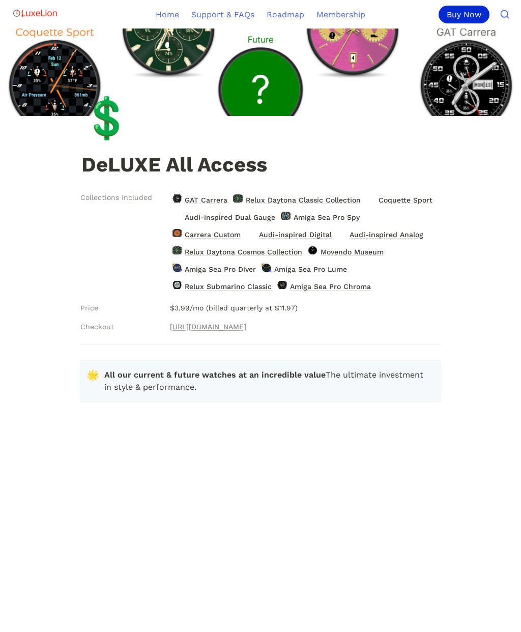  Describe the element at coordinates (214, 270) in the screenshot. I see `a: Amiga Sea Pro DiverAmiga Sea Pro Diver` at that location.